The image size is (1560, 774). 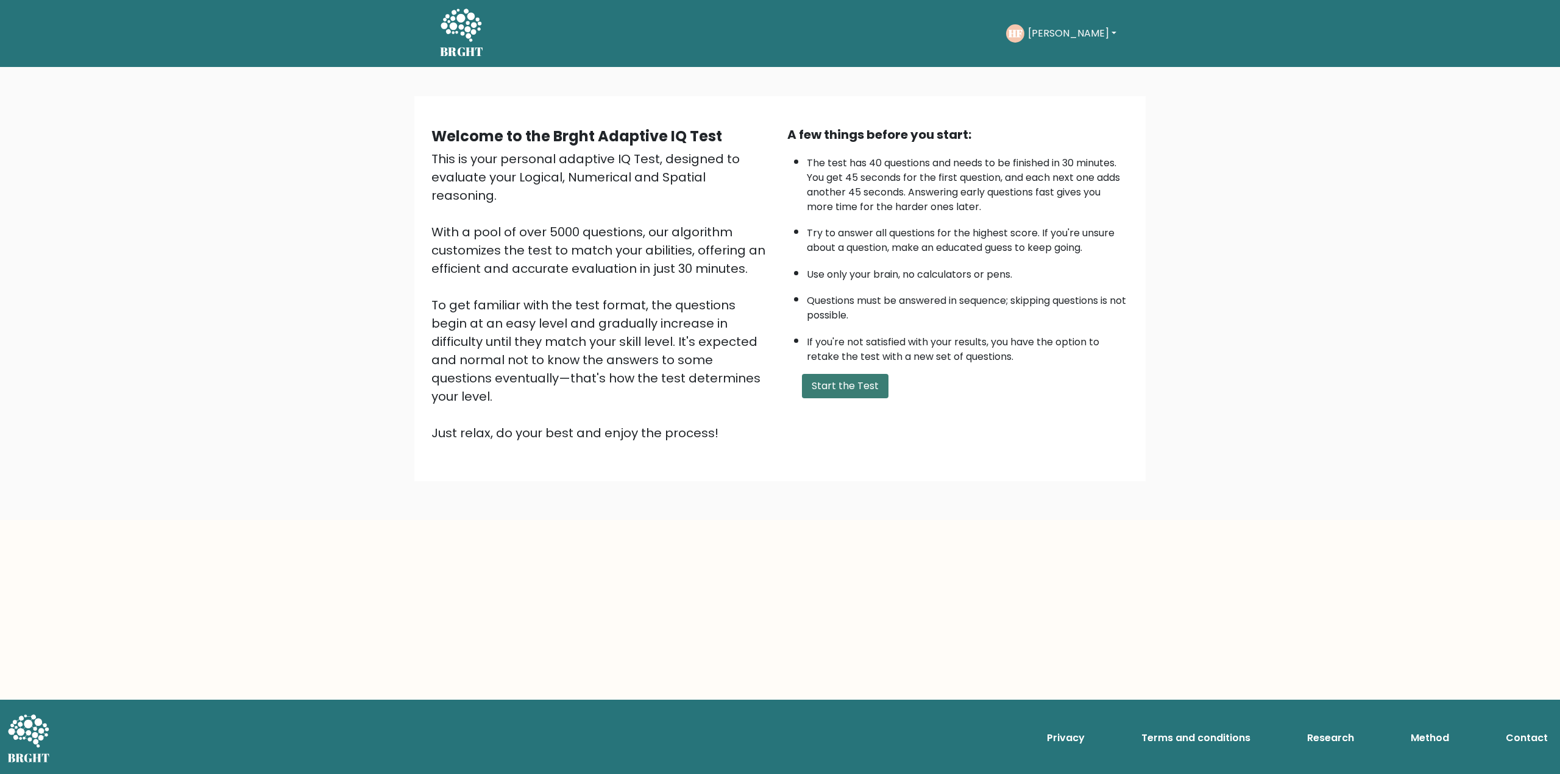 I want to click on li: Try to answer all questions for the highest score. If you're unsure about a question, make an edu..., so click(x=967, y=238).